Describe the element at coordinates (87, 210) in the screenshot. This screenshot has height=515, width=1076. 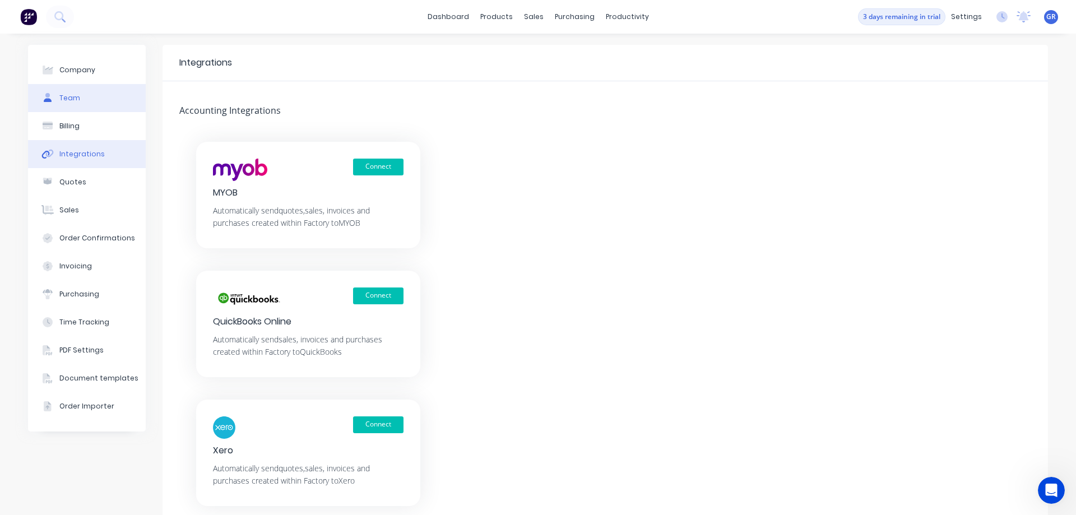
I see `button: Sales` at that location.